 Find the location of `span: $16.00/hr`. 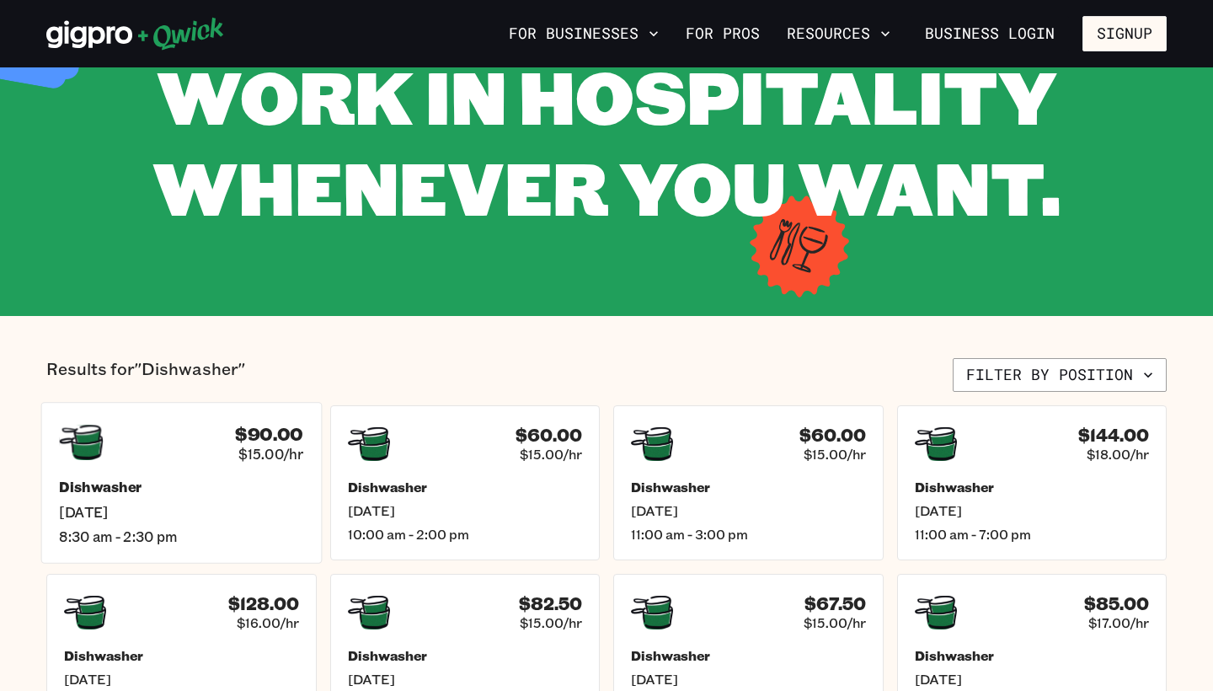

span: $16.00/hr is located at coordinates (268, 622).